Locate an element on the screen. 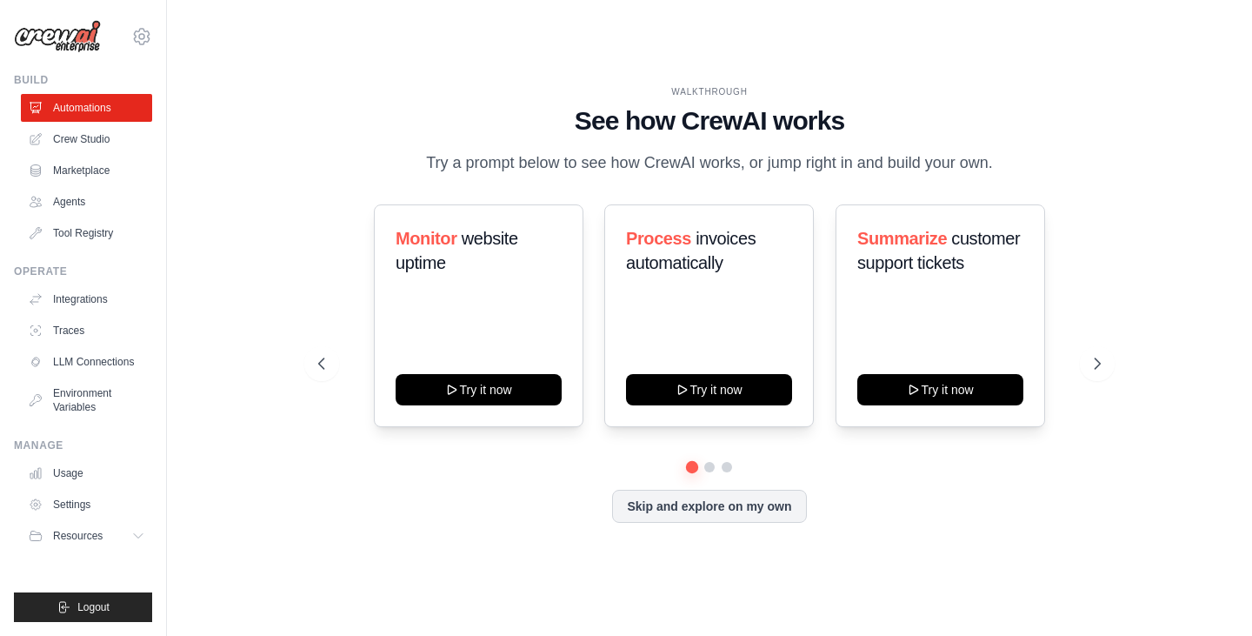 The image size is (1252, 636). h1: See how CrewAI works is located at coordinates (709, 121).